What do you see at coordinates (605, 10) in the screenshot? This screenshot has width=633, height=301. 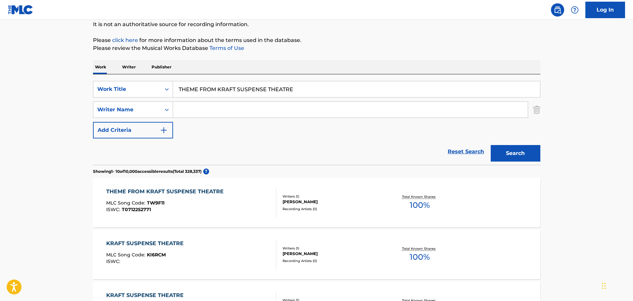 I see `a: Log In` at bounding box center [605, 10].